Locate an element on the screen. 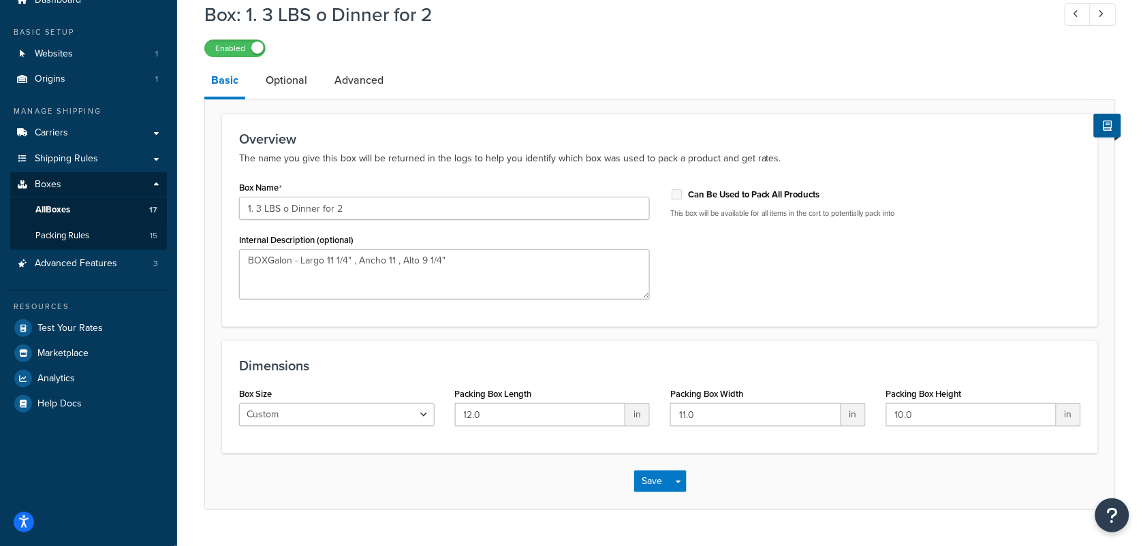  li: Test Your Rates is located at coordinates (89, 328).